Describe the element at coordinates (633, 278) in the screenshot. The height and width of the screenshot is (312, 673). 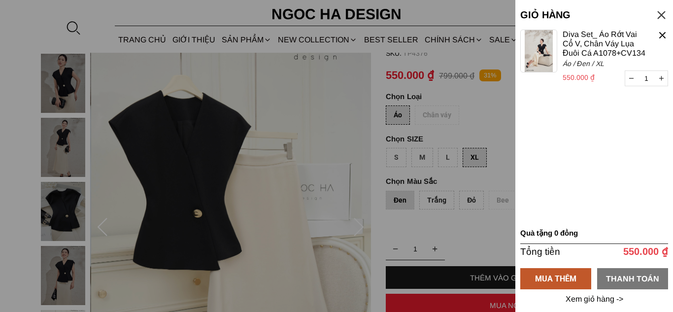
I see `div: THANH TOÁN` at that location.